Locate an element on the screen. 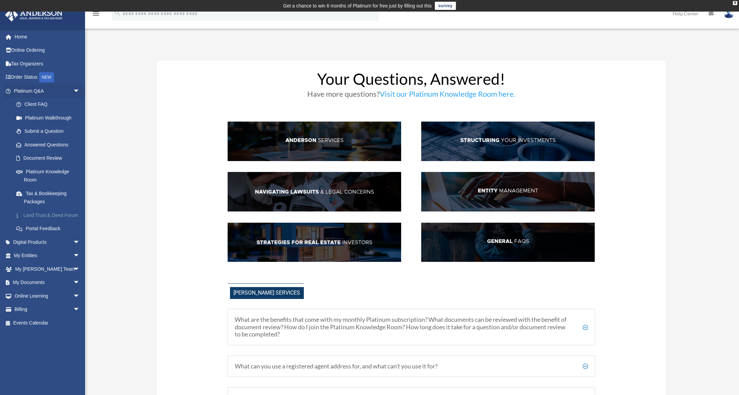 Image resolution: width=739 pixels, height=395 pixels. a: Events Calendar is located at coordinates (47, 323).